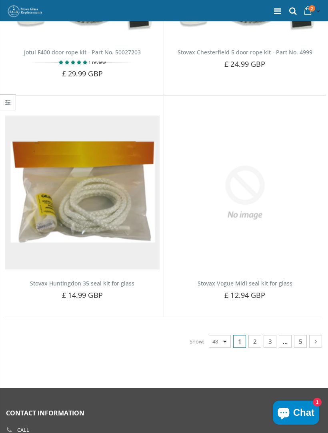  What do you see at coordinates (82, 295) in the screenshot?
I see `span: £ 14.99 GBP` at bounding box center [82, 295].